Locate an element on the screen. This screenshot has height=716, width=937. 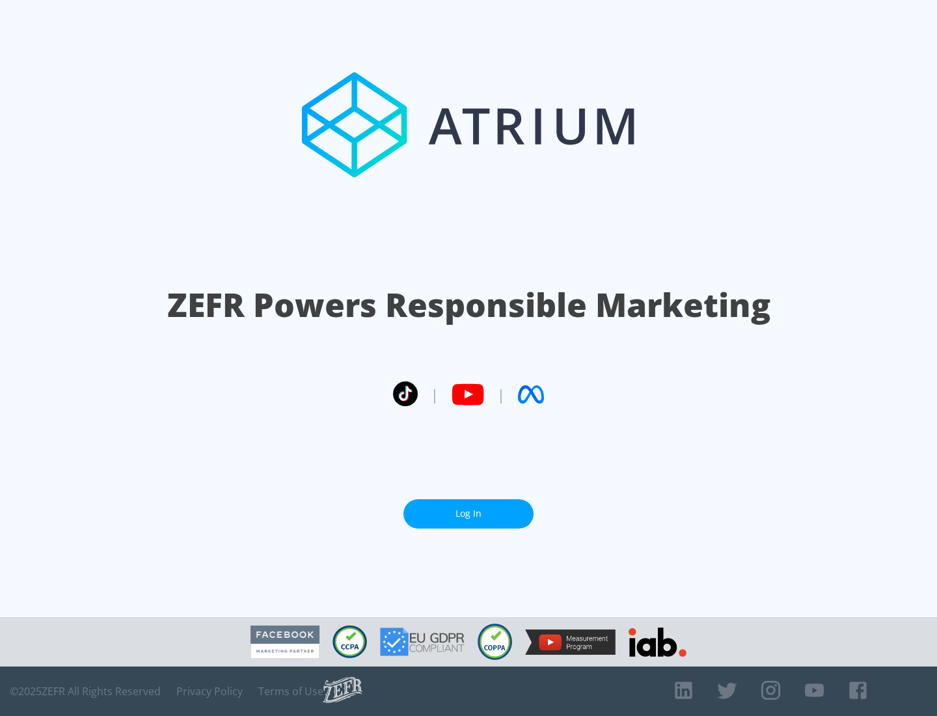
img: YouTube Measurement Program is located at coordinates (570, 642).